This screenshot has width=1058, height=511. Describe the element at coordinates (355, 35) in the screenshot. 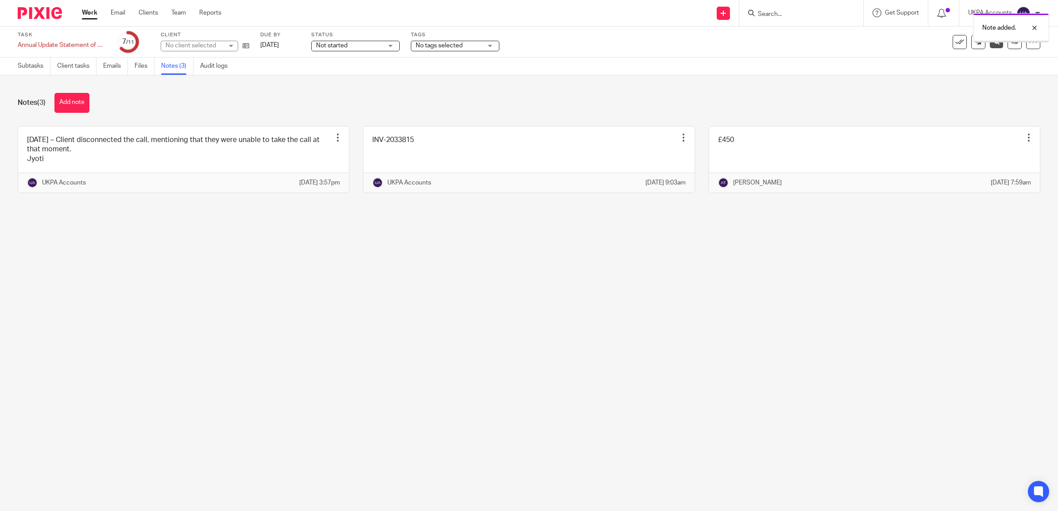

I see `label: Status` at that location.